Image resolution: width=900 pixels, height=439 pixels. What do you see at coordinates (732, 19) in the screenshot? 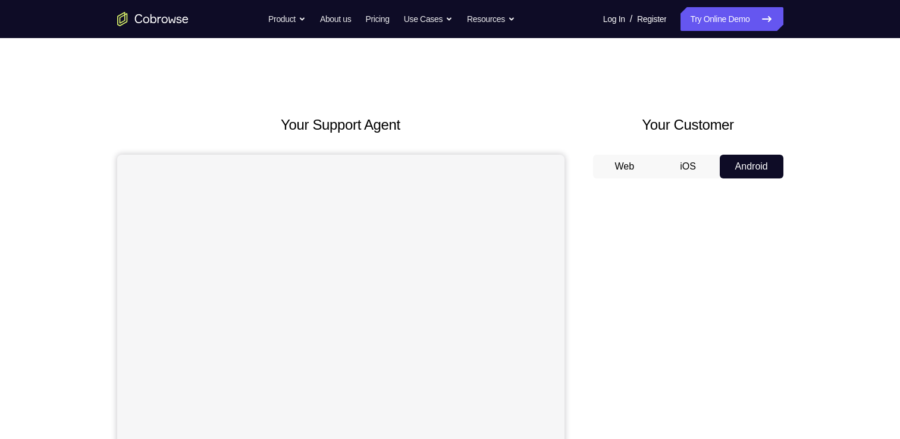
I see `a: Try Online Demo` at bounding box center [732, 19].